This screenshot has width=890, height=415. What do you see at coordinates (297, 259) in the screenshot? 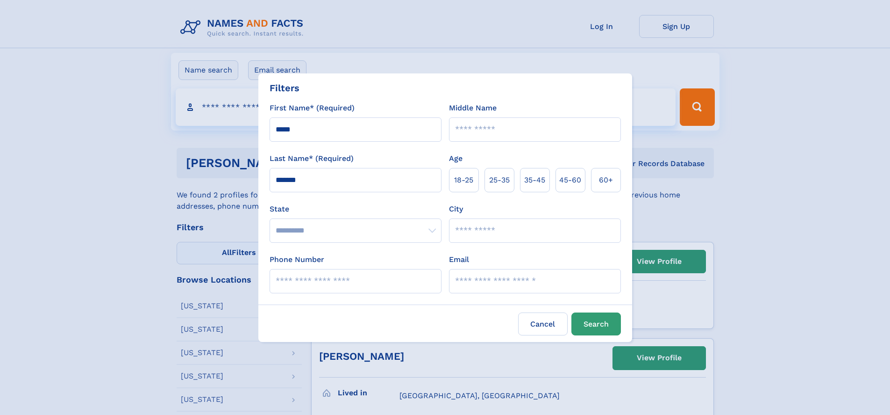
I see `label: Phone Number` at bounding box center [297, 259].